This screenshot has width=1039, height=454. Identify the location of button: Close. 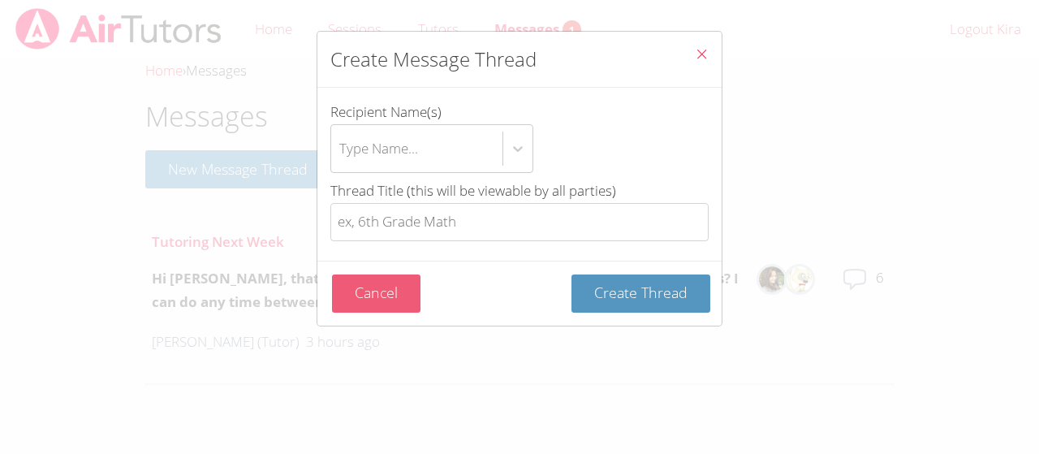
(701, 56).